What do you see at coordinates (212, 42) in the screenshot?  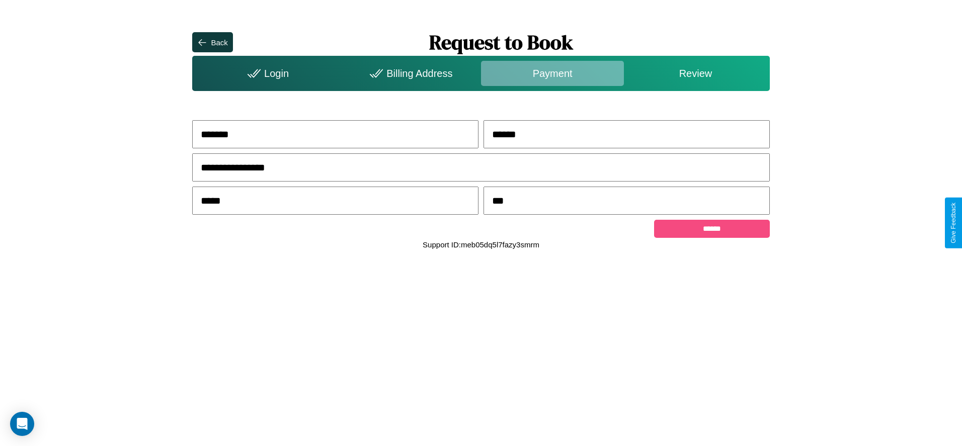 I see `button: Back` at bounding box center [212, 42].